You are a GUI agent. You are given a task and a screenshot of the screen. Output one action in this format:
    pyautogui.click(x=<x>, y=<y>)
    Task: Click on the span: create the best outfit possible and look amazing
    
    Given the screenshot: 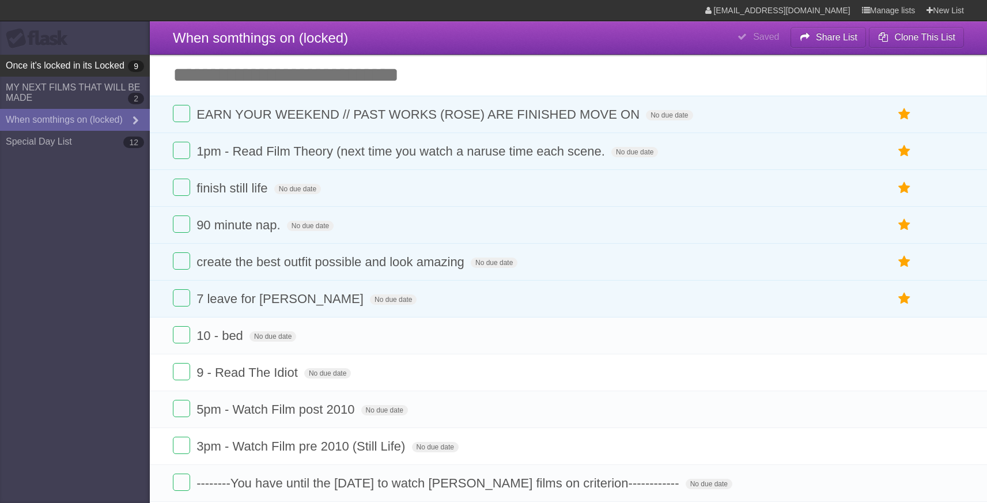 What is the action you would take?
    pyautogui.click(x=332, y=262)
    